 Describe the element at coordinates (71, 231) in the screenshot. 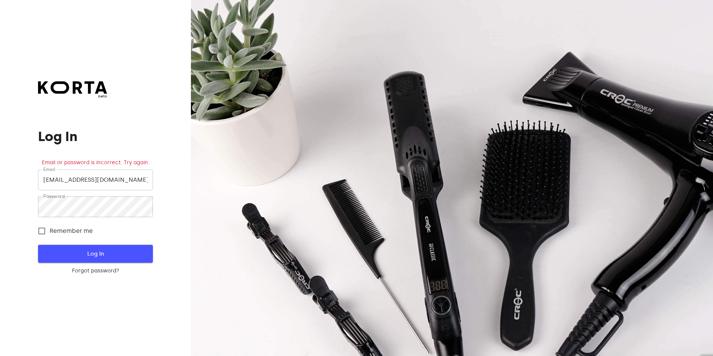

I see `span: Remember me` at that location.